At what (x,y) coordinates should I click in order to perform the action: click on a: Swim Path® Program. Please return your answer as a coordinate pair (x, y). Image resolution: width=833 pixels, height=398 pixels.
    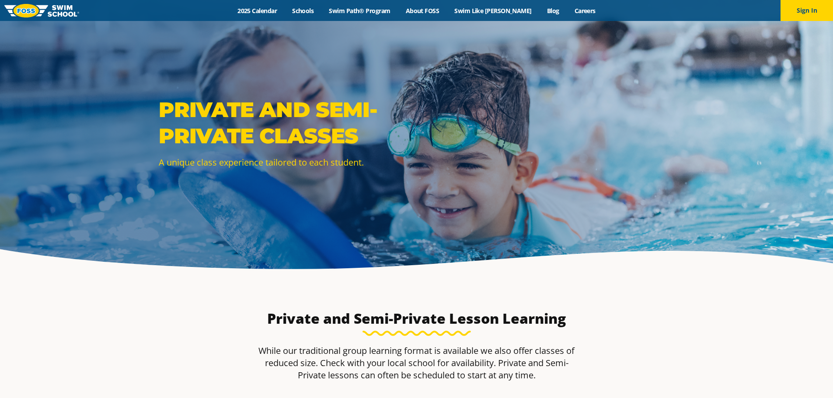
    Looking at the image, I should click on (359, 10).